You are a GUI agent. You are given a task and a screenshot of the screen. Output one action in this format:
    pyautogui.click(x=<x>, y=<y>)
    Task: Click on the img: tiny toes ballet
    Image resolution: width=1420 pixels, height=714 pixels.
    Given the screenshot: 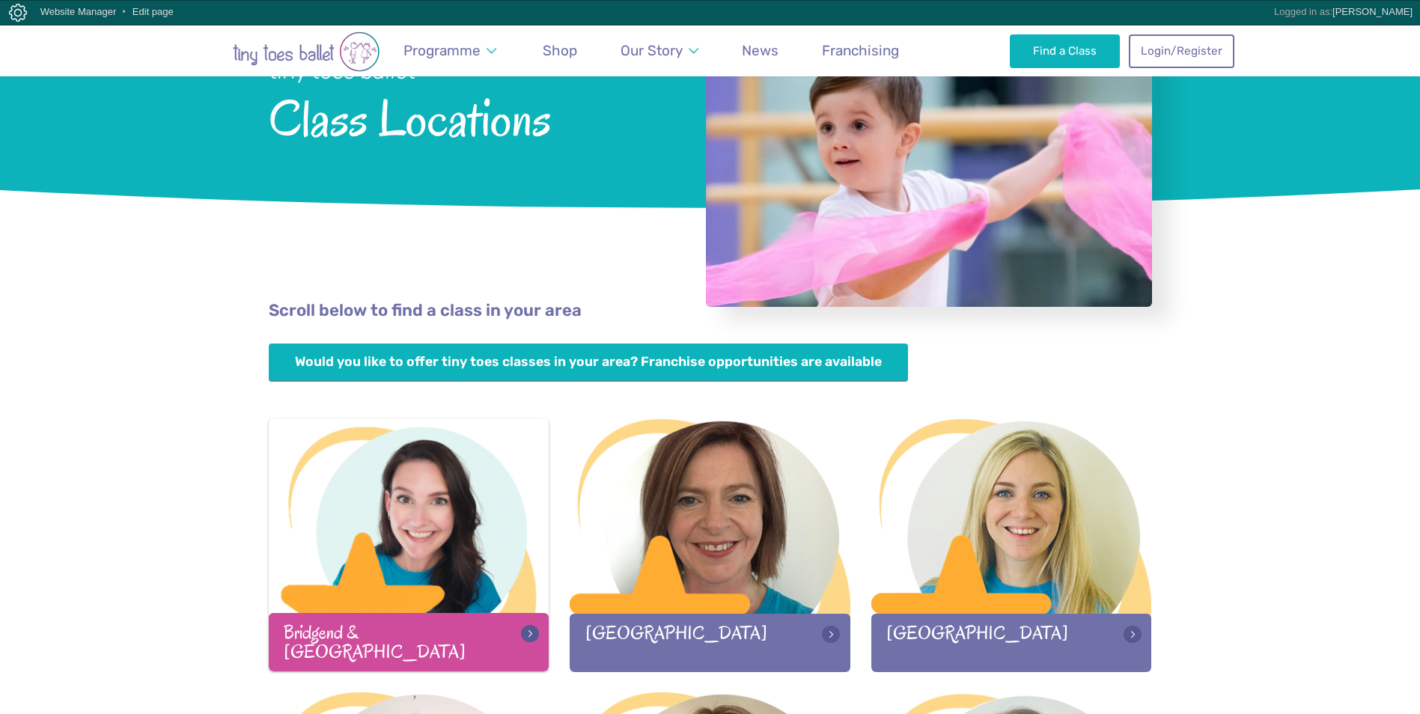 What is the action you would take?
    pyautogui.click(x=306, y=52)
    